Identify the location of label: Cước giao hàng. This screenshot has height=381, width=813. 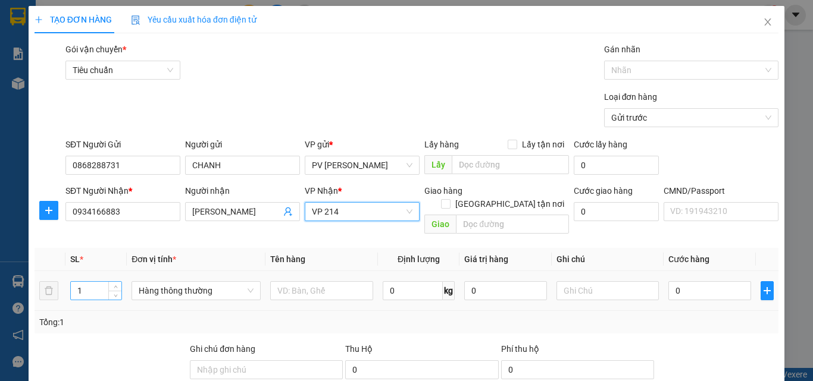
(603, 191).